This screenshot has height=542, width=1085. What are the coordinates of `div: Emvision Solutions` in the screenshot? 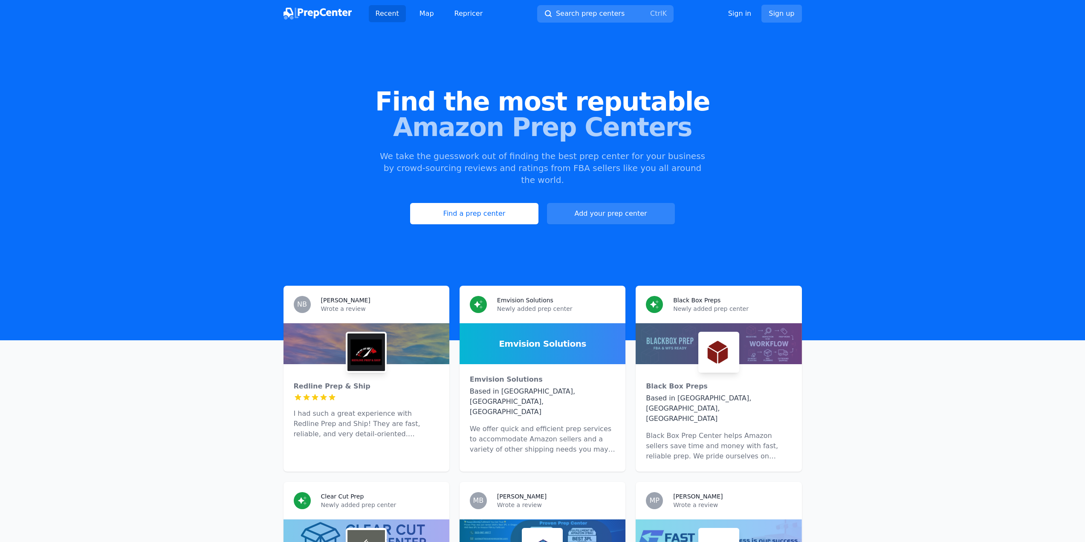 It's located at (542, 379).